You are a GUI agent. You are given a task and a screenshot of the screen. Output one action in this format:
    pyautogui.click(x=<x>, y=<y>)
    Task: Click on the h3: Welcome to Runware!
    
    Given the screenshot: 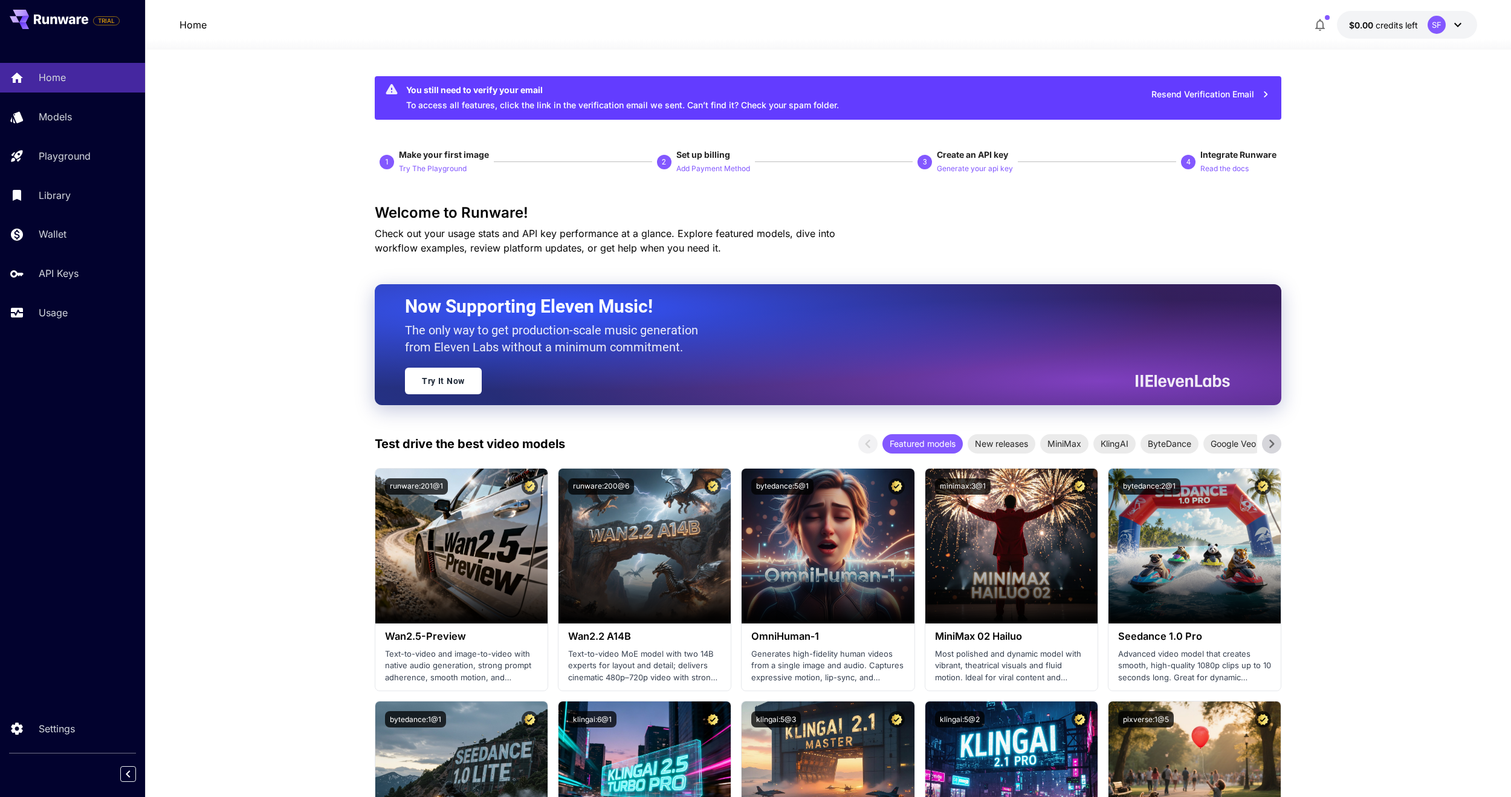 What is the action you would take?
    pyautogui.click(x=828, y=213)
    